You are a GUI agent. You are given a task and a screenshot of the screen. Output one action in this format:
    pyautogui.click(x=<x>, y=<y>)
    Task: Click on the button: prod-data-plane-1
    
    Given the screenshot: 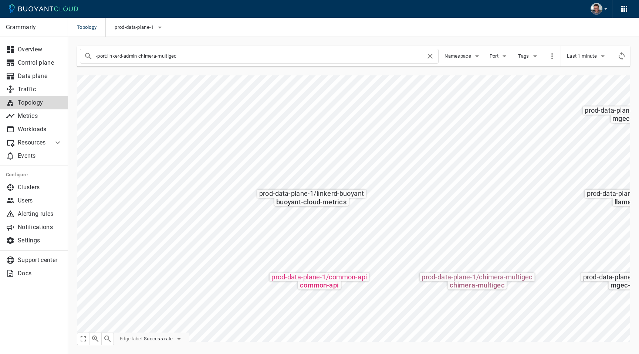 What is the action you would take?
    pyautogui.click(x=139, y=27)
    